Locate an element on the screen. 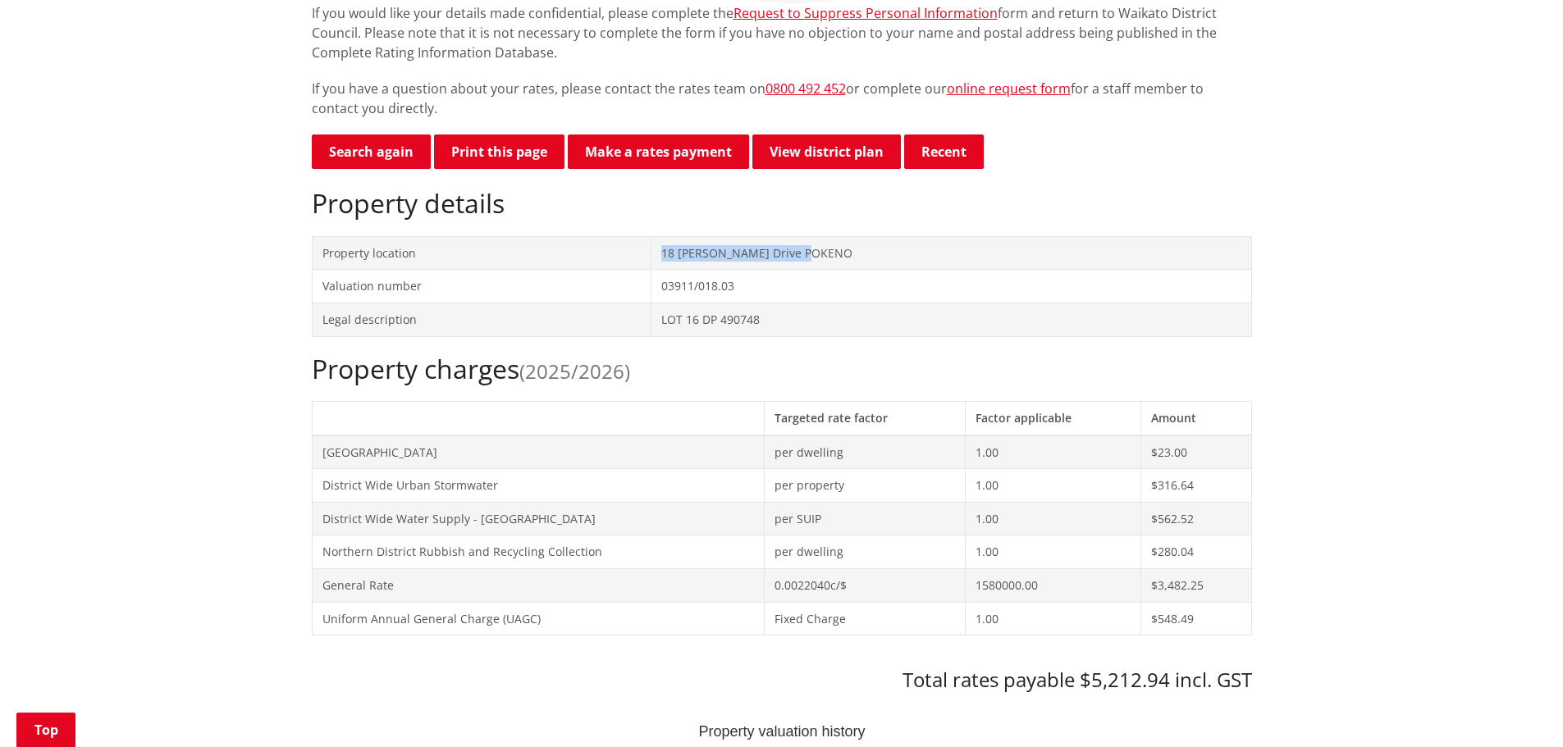 This screenshot has height=747, width=1563. td: per SUIP is located at coordinates (865, 519).